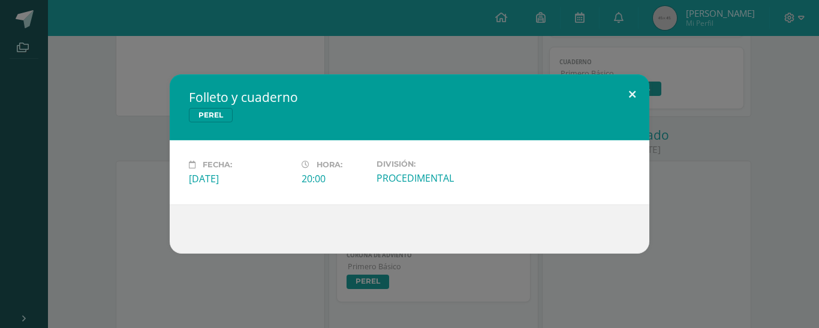  Describe the element at coordinates (217, 164) in the screenshot. I see `span: Fecha:` at that location.